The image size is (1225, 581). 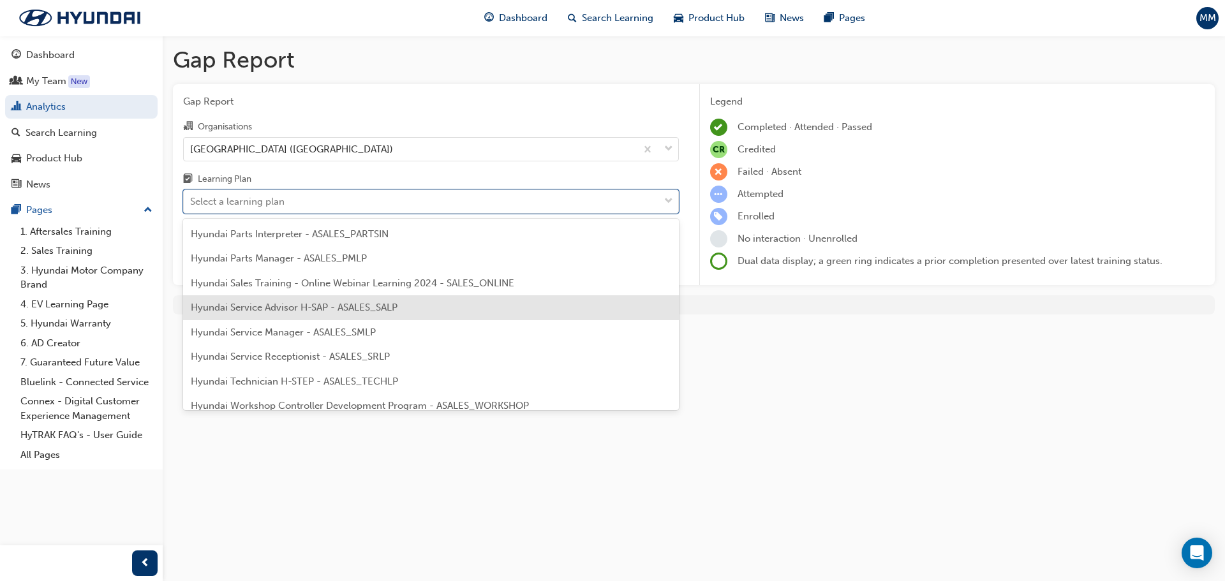 What do you see at coordinates (290, 234) in the screenshot?
I see `span: Hyundai Parts Interpreter - ASALES_PARTSIN` at bounding box center [290, 234].